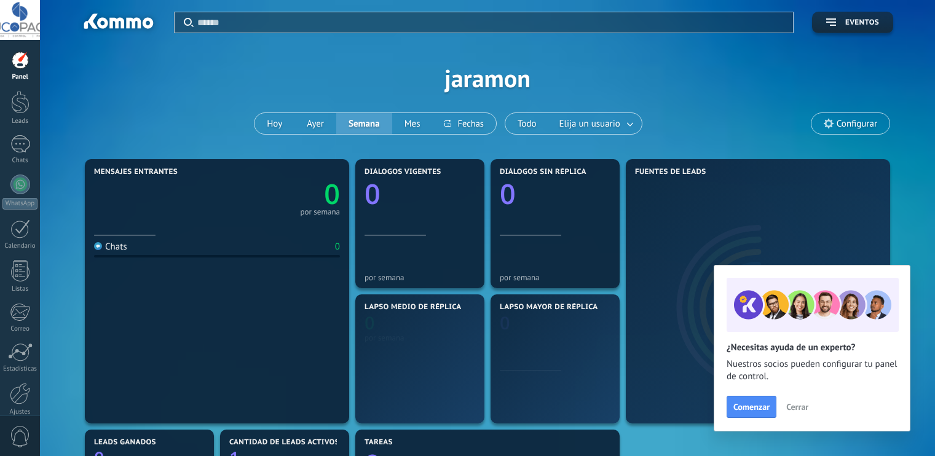 The height and width of the screenshot is (456, 935). I want to click on span: Lapso medio de réplica, so click(413, 307).